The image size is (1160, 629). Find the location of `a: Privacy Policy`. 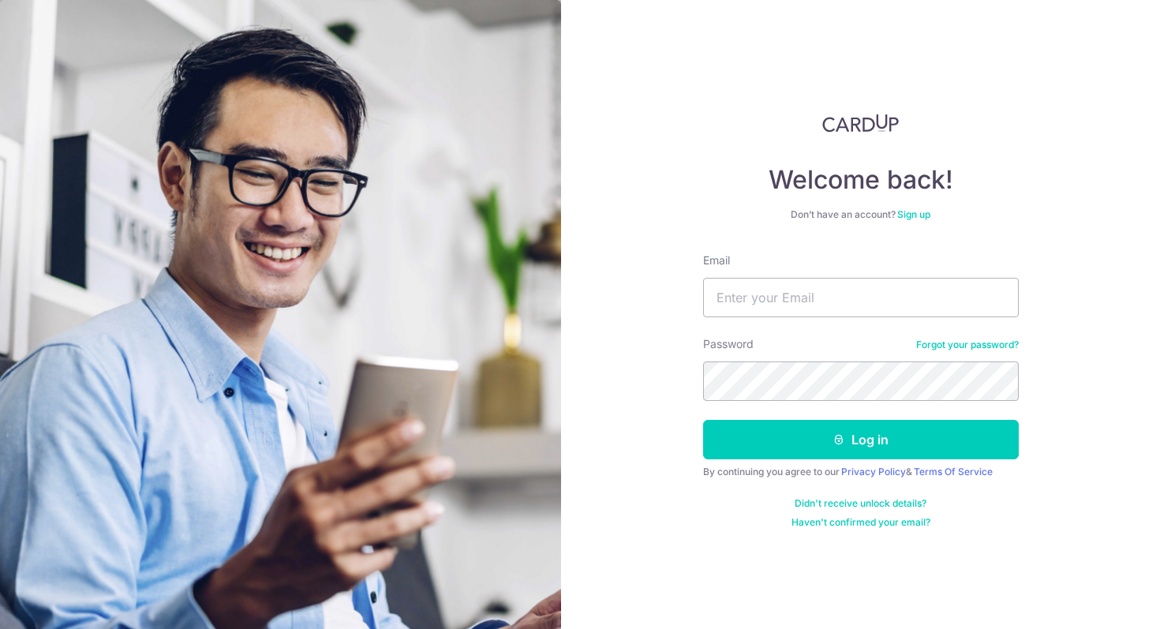

a: Privacy Policy is located at coordinates (873, 471).